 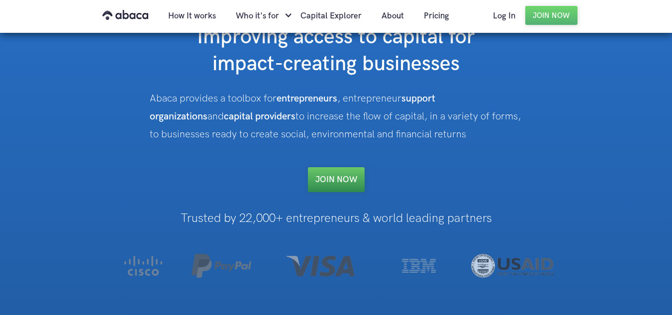 I want to click on strong: entrepreneurs, so click(x=307, y=98).